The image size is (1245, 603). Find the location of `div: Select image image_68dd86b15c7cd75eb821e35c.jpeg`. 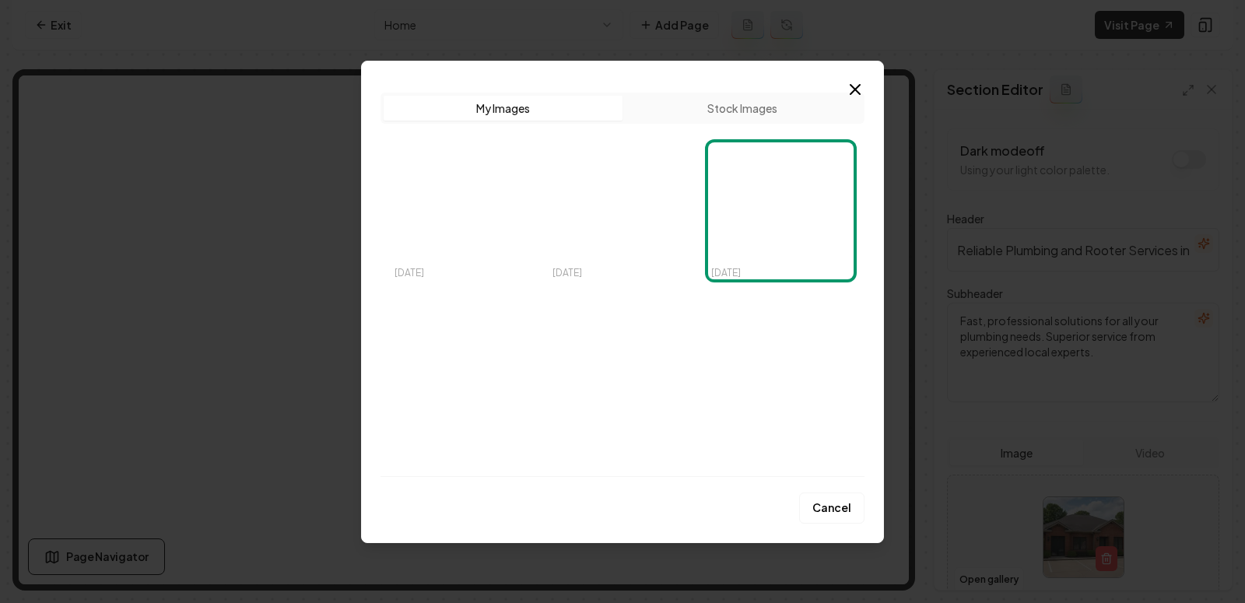

div: Select image image_68dd86b15c7cd75eb821e35c.jpeg is located at coordinates (622, 211).